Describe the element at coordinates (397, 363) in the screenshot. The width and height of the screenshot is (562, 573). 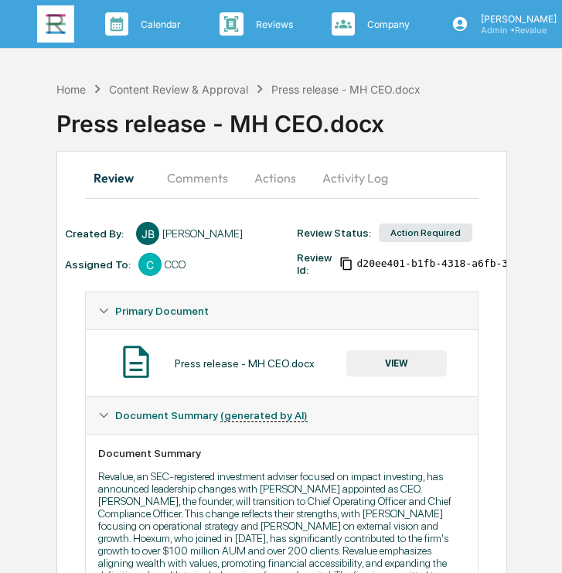
I see `button: VIEW` at that location.